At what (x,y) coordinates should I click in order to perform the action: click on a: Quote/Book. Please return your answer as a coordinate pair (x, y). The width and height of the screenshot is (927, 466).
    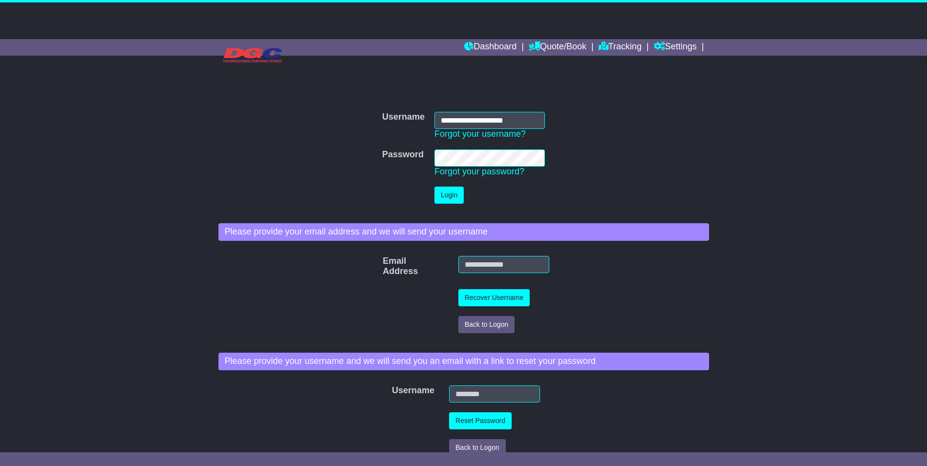
    Looking at the image, I should click on (558, 47).